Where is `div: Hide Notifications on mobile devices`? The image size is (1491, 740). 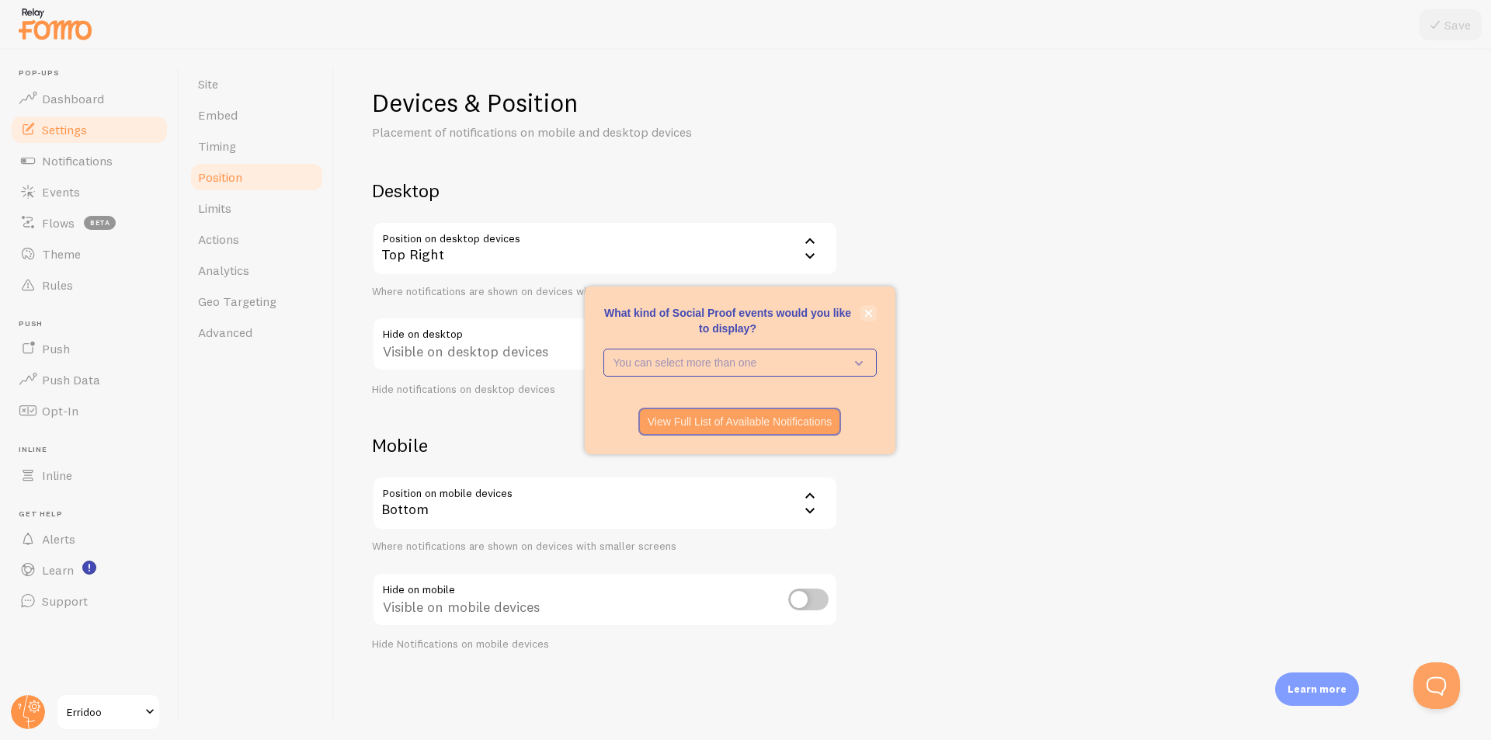
div: Hide Notifications on mobile devices is located at coordinates (605, 644).